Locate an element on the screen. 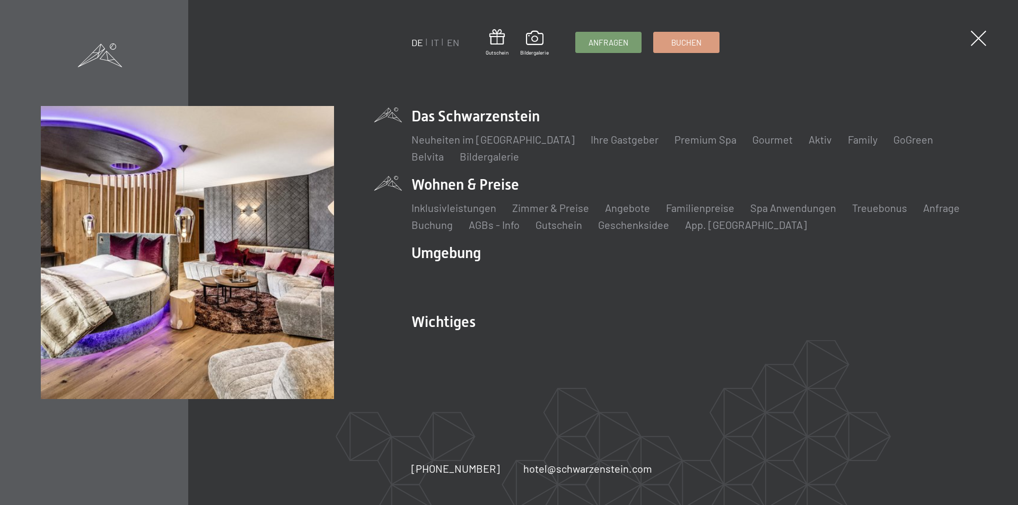  a: EN is located at coordinates (453, 42).